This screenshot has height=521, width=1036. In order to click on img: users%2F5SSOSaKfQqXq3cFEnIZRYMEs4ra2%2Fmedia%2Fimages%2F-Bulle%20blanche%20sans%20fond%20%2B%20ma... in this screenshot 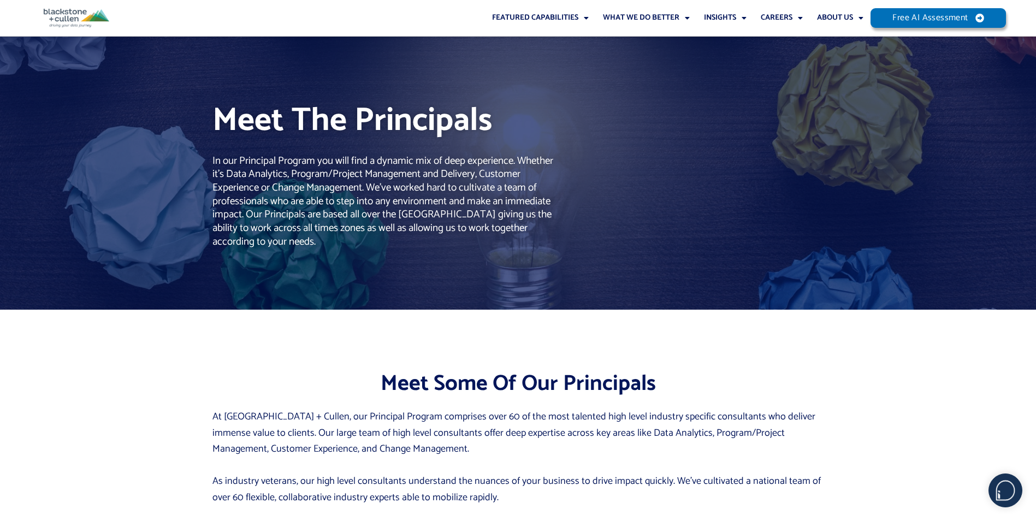, I will do `click(1005, 490)`.